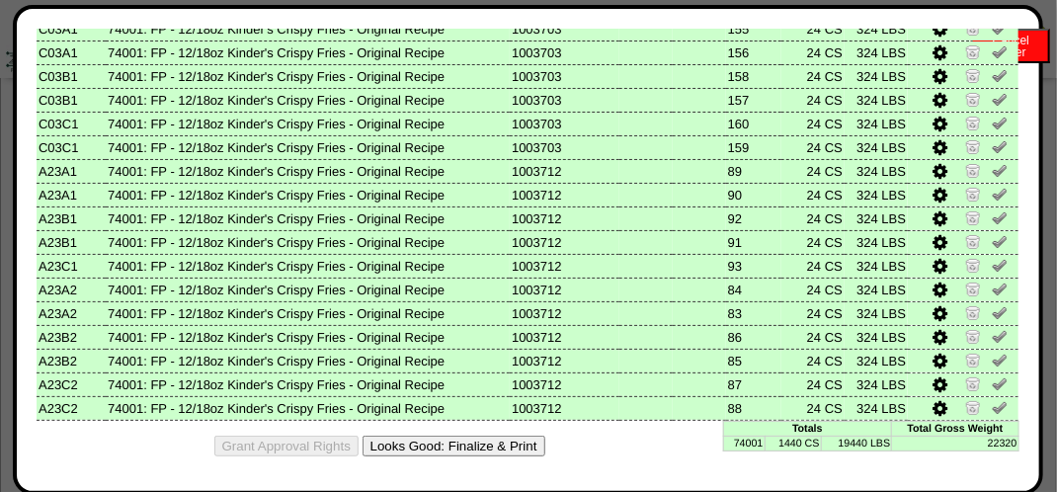 The height and width of the screenshot is (492, 1057). What do you see at coordinates (754, 360) in the screenshot?
I see `td: 85` at bounding box center [754, 360].